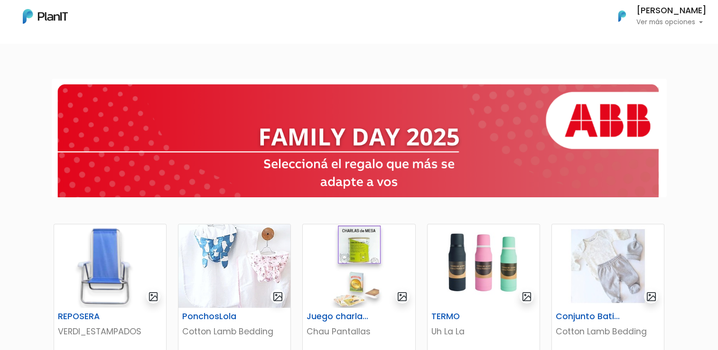 The width and height of the screenshot is (718, 350). I want to click on p: Ver más opciones, so click(671, 22).